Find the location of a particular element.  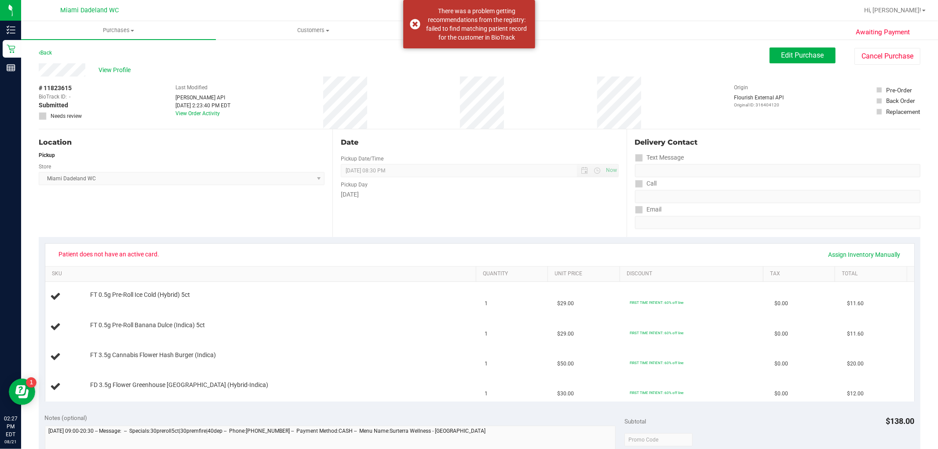

label: Last Modified is located at coordinates (191, 88).